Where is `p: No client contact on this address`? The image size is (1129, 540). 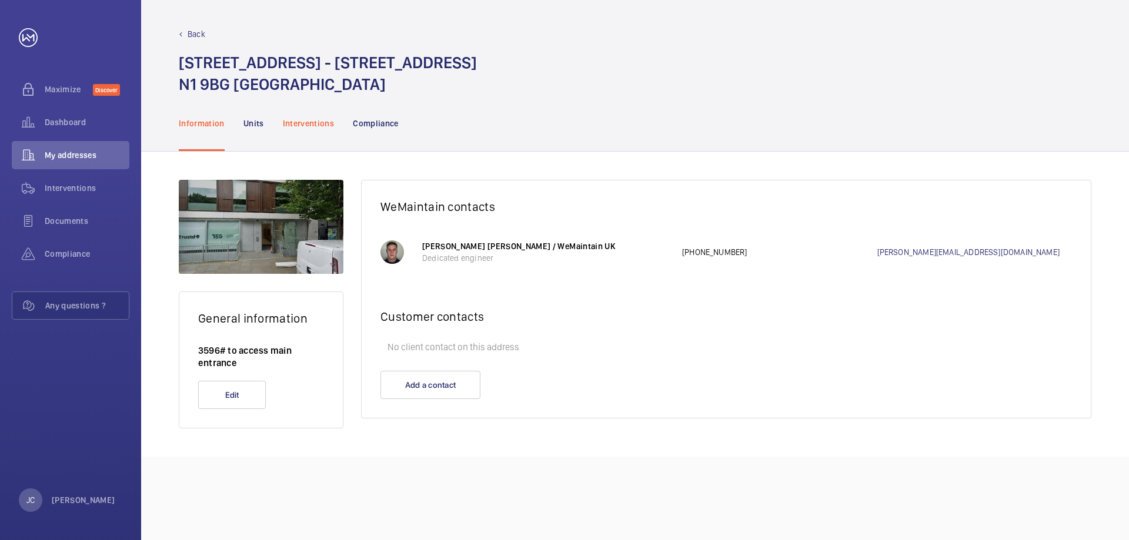 p: No client contact on this address is located at coordinates (726, 347).